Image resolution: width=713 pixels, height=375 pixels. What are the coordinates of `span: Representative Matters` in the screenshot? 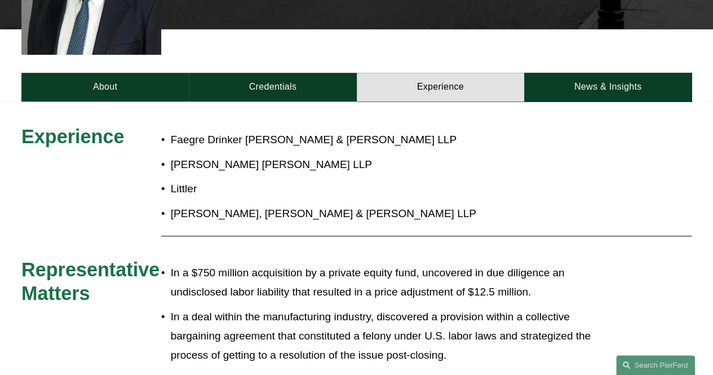 It's located at (93, 281).